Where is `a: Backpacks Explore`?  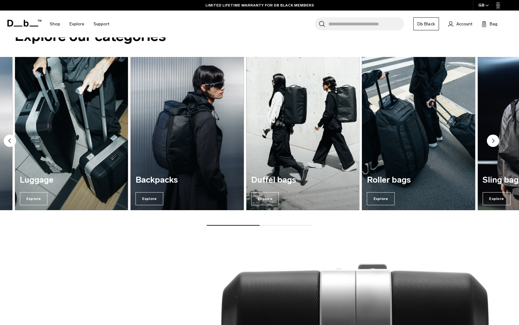
a: Backpacks Explore is located at coordinates (187, 133).